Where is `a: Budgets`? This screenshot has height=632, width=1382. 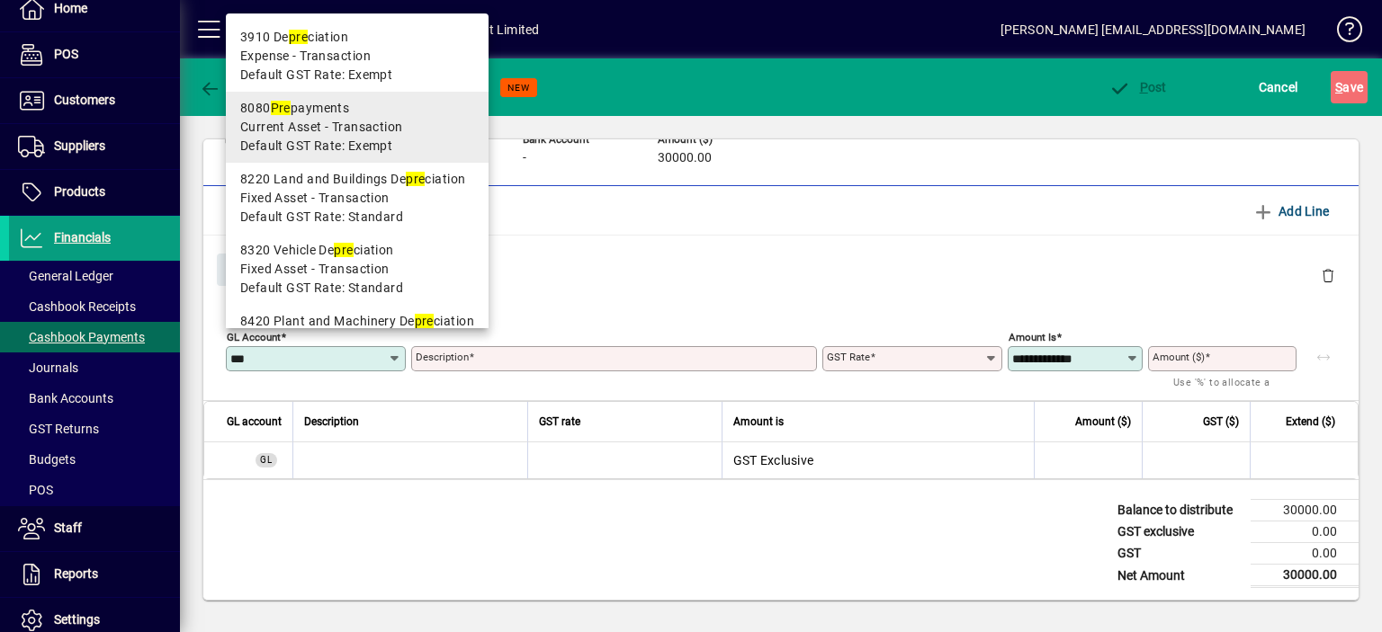 a: Budgets is located at coordinates (94, 460).